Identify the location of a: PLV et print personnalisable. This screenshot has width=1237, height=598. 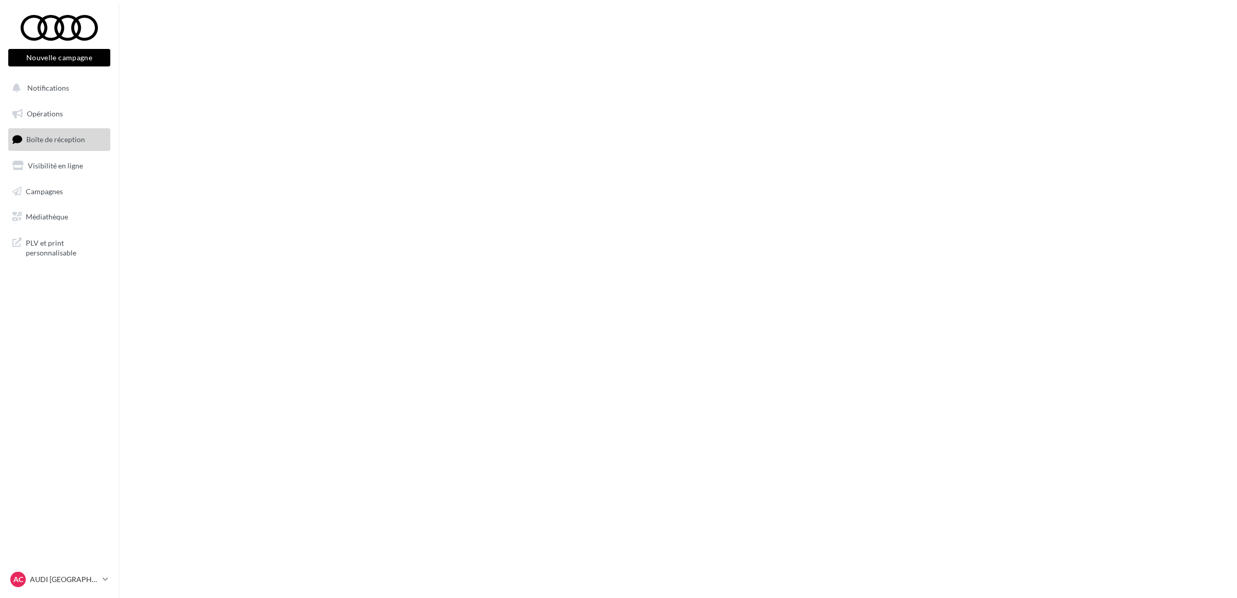
(59, 247).